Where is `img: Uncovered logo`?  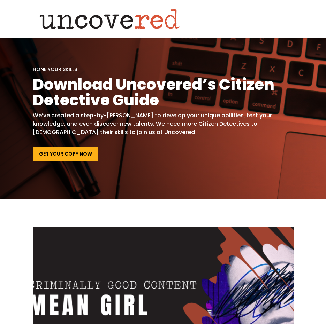 img: Uncovered logo is located at coordinates (110, 19).